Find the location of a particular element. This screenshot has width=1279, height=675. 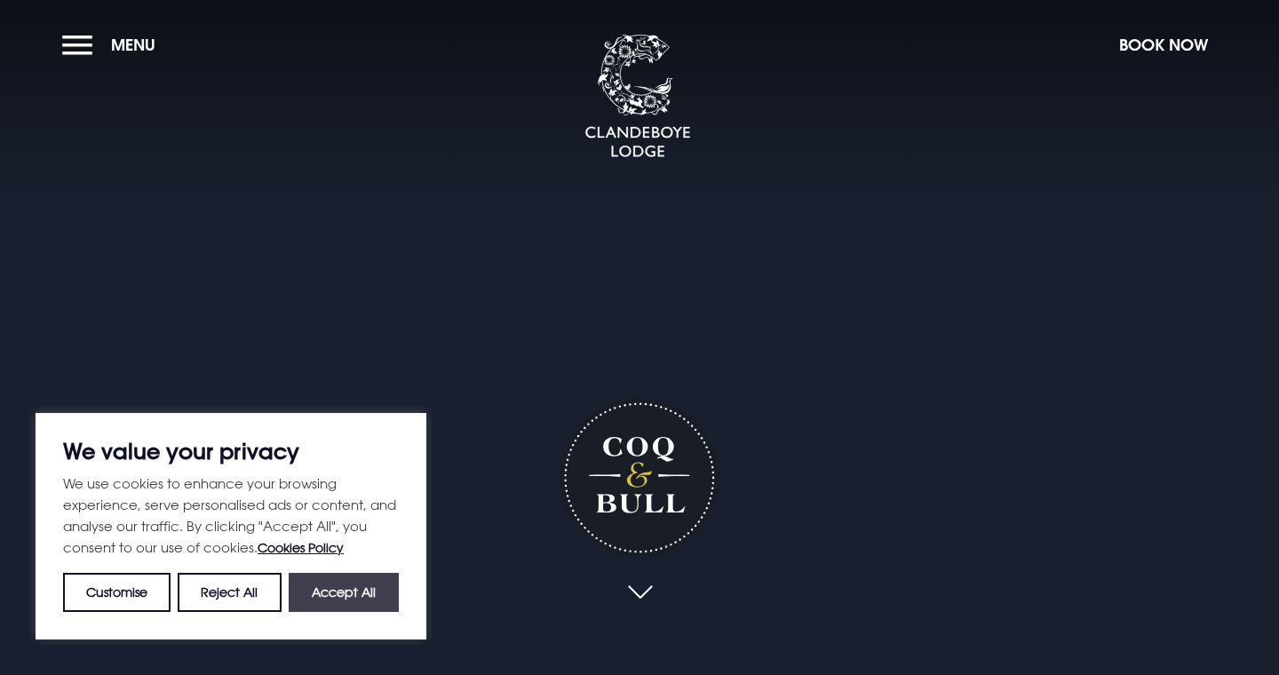

button: Customise is located at coordinates (116, 593).